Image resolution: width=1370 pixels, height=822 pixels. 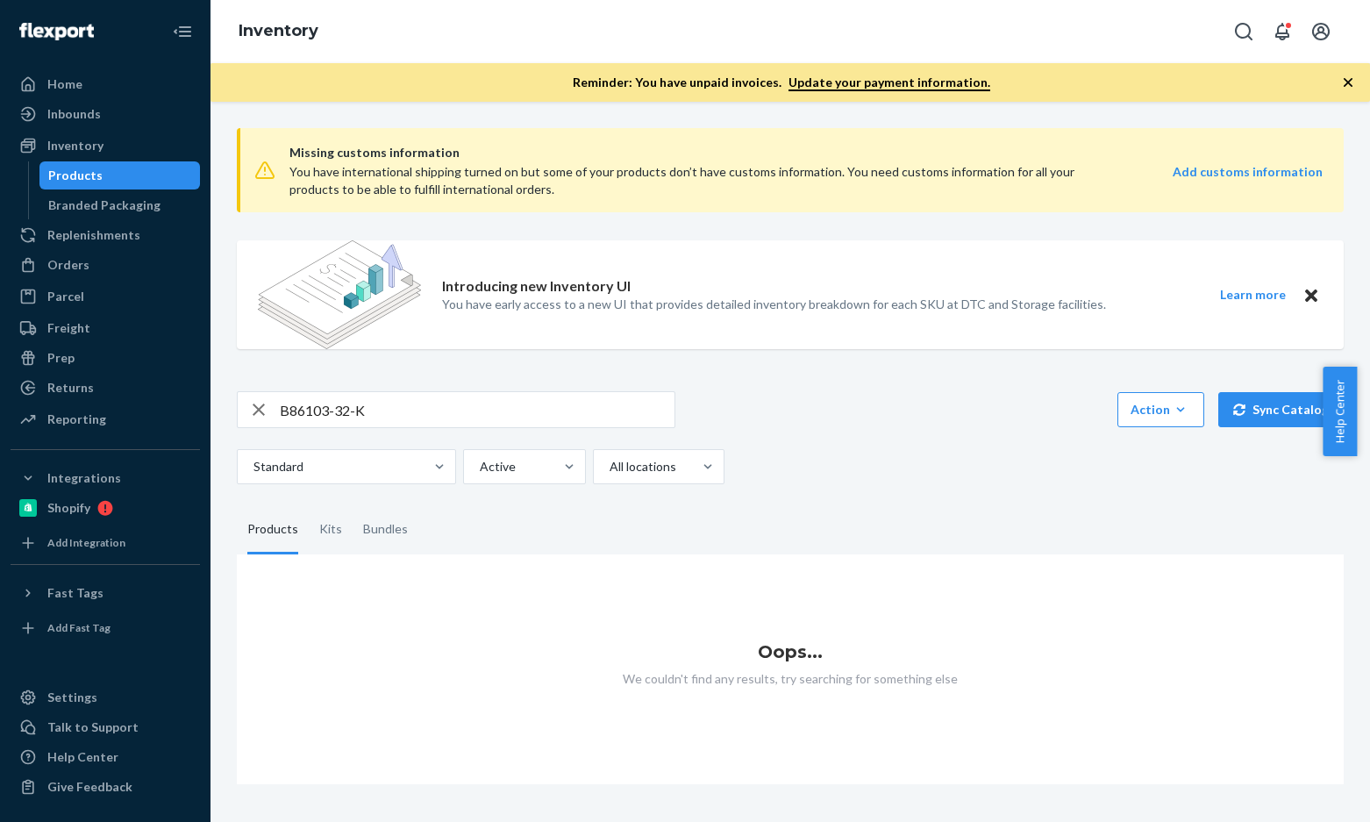 What do you see at coordinates (1339, 411) in the screenshot?
I see `button: Help Center` at bounding box center [1339, 411].